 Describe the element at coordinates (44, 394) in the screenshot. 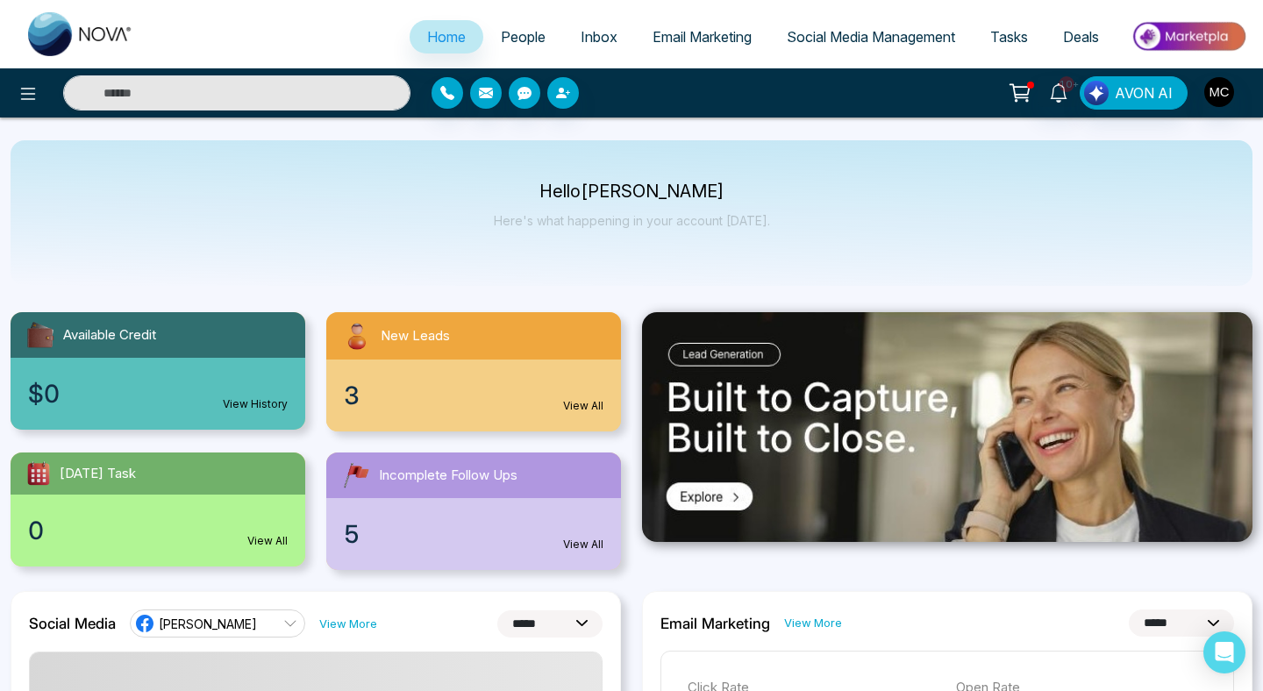

I see `span: $0` at that location.